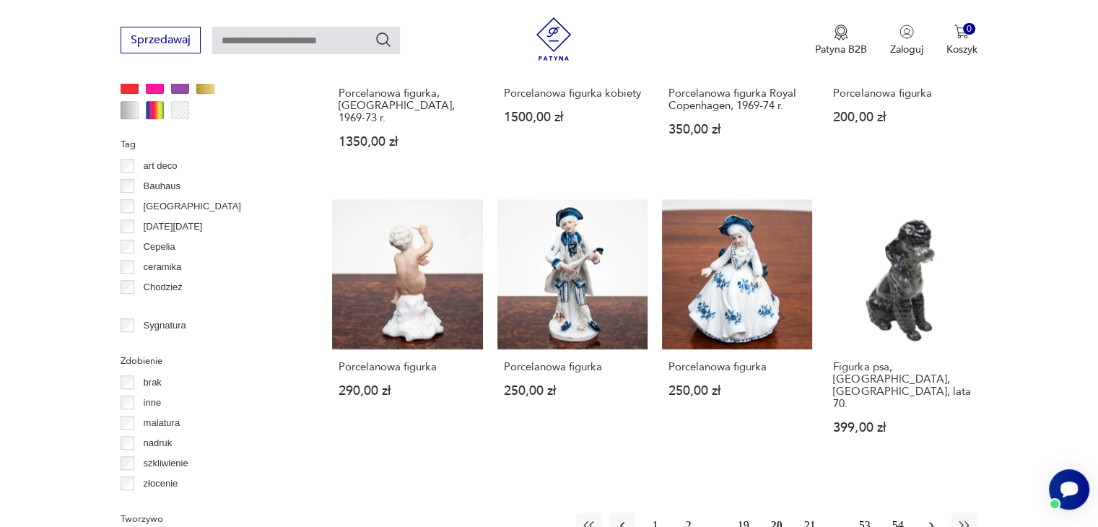  Describe the element at coordinates (906, 32) in the screenshot. I see `img: Ikonka użytkownika` at that location.